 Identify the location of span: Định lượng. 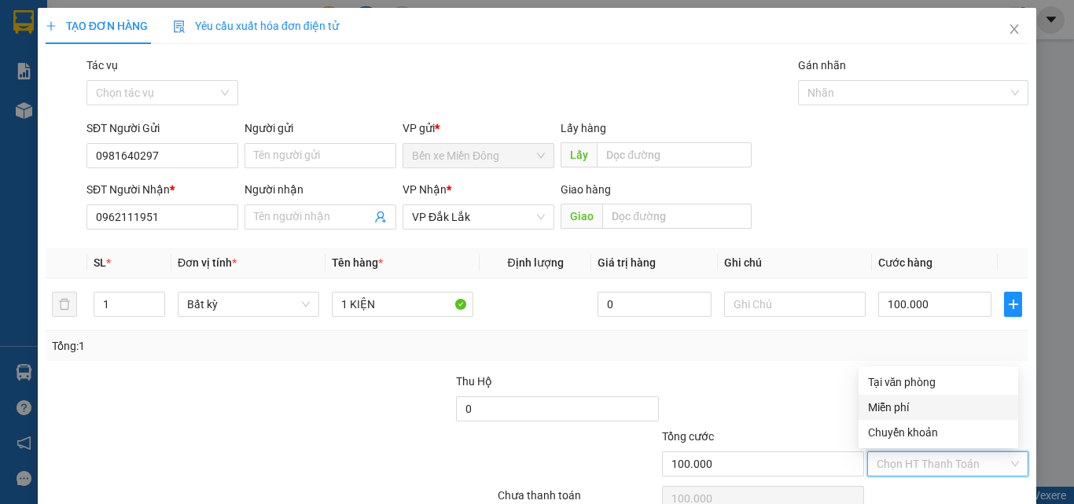
(535, 263).